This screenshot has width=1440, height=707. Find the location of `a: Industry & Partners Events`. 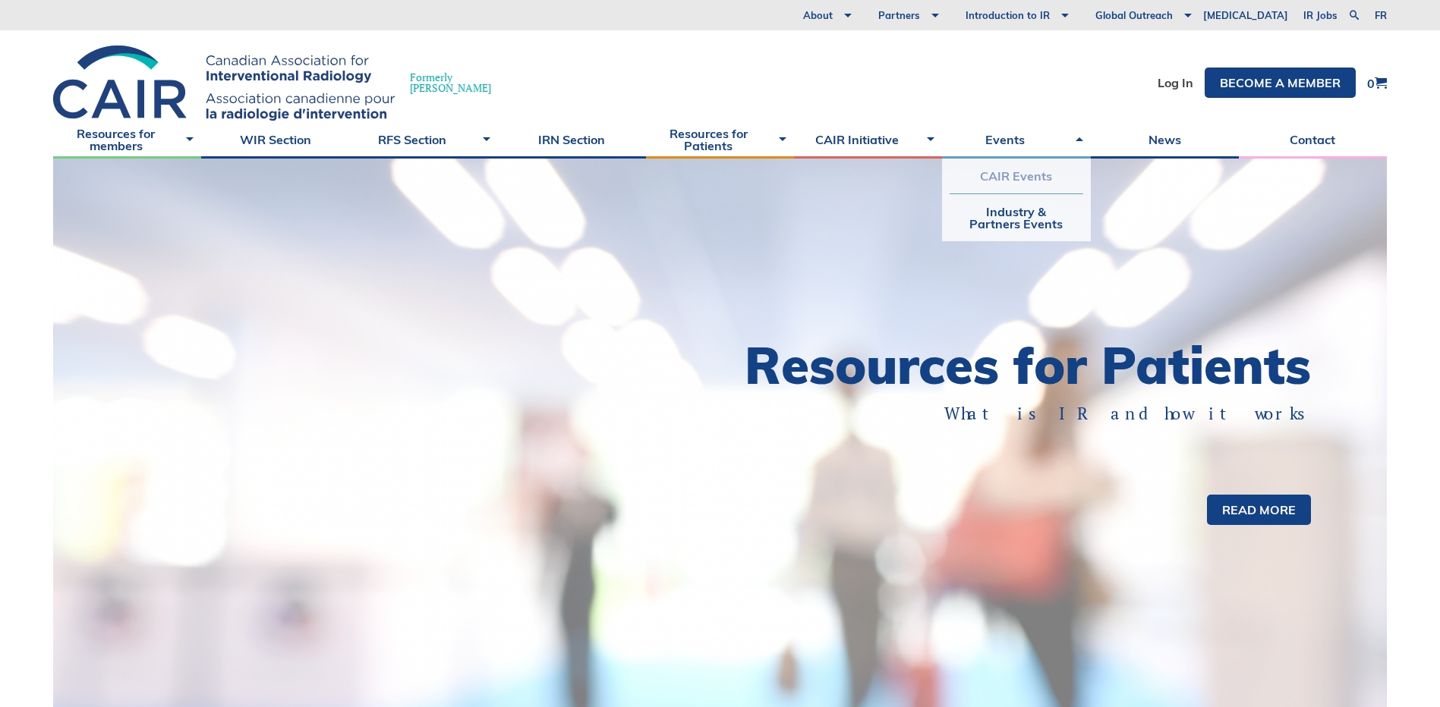

a: Industry & Partners Events is located at coordinates (1016, 218).